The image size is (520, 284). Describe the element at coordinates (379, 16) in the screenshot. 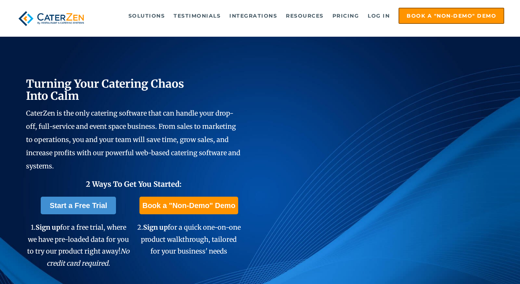

I see `a: Log in` at that location.